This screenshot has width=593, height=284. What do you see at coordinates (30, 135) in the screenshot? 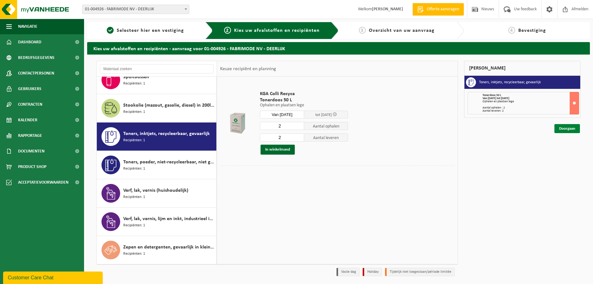
I see `span: Rapportage` at bounding box center [30, 135].